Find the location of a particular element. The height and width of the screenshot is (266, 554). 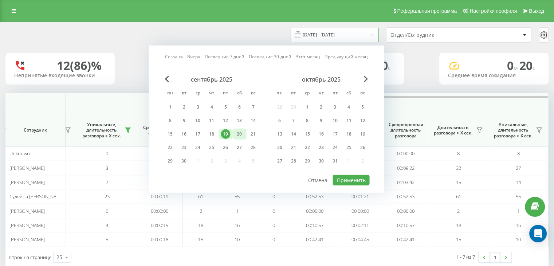

div: ср 17 сент. 2025 г. is located at coordinates (198, 134).